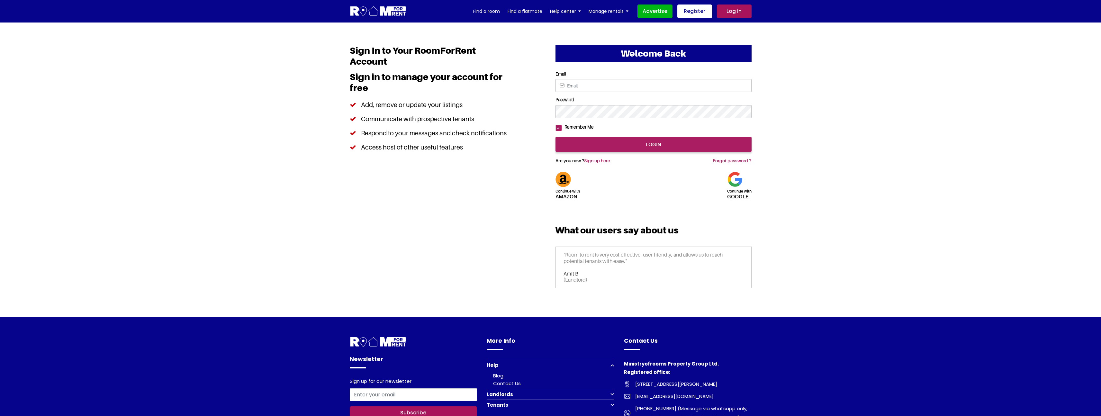 The height and width of the screenshot is (416, 1101). Describe the element at coordinates (654, 232) in the screenshot. I see `h3: What our users say about us` at that location.